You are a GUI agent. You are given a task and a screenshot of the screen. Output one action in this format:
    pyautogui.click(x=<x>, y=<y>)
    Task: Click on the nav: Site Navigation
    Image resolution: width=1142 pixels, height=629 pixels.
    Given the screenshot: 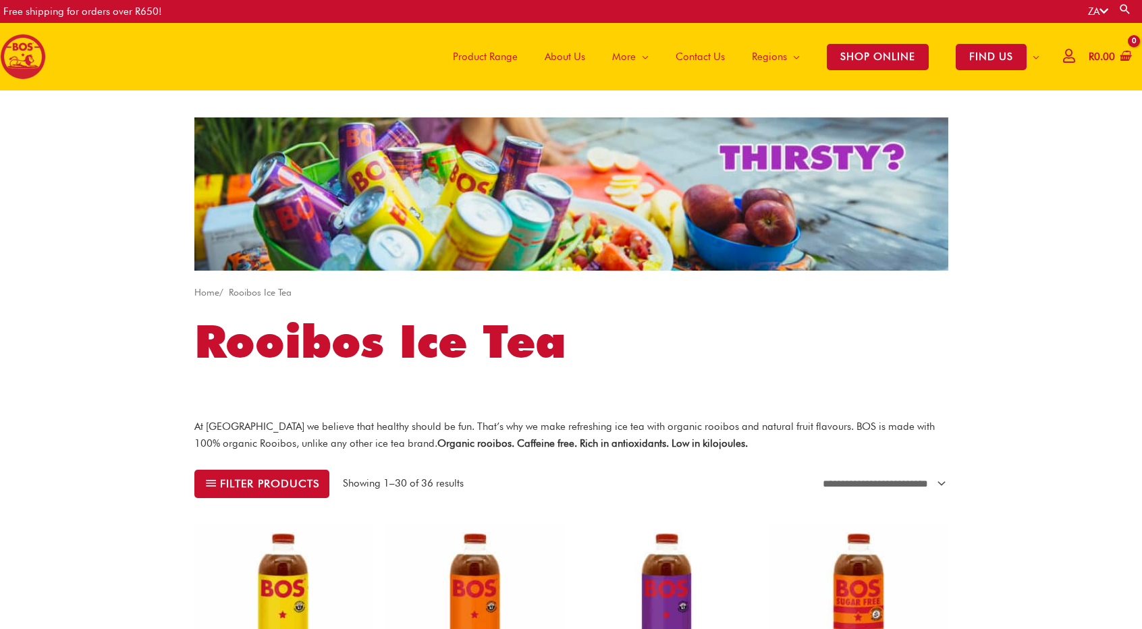 What is the action you would take?
    pyautogui.click(x=741, y=57)
    